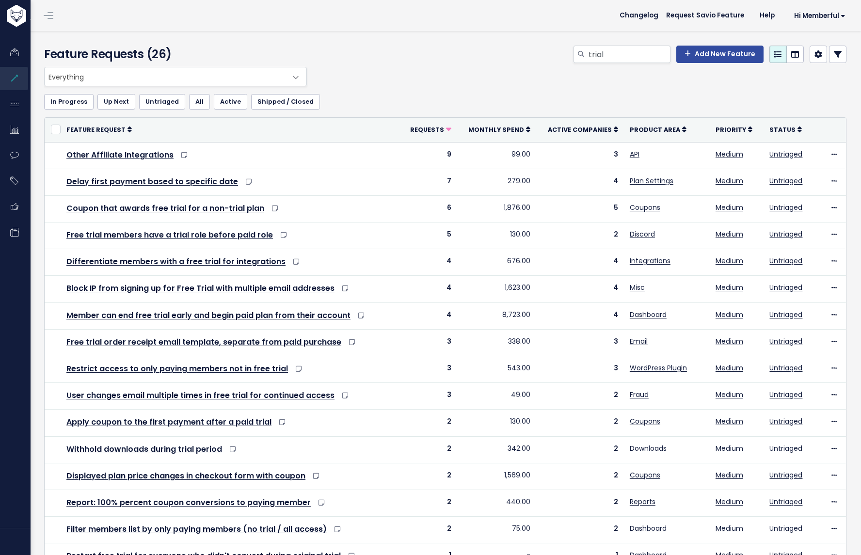  I want to click on a: Downloads, so click(648, 449).